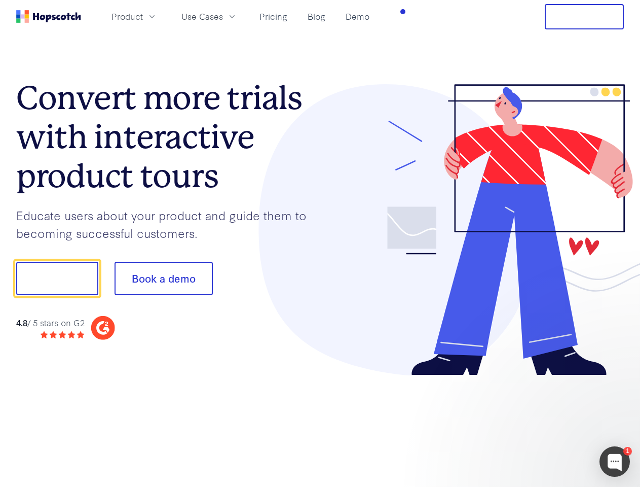  What do you see at coordinates (50, 323) in the screenshot?
I see `div: / 5 stars on G2` at bounding box center [50, 323].